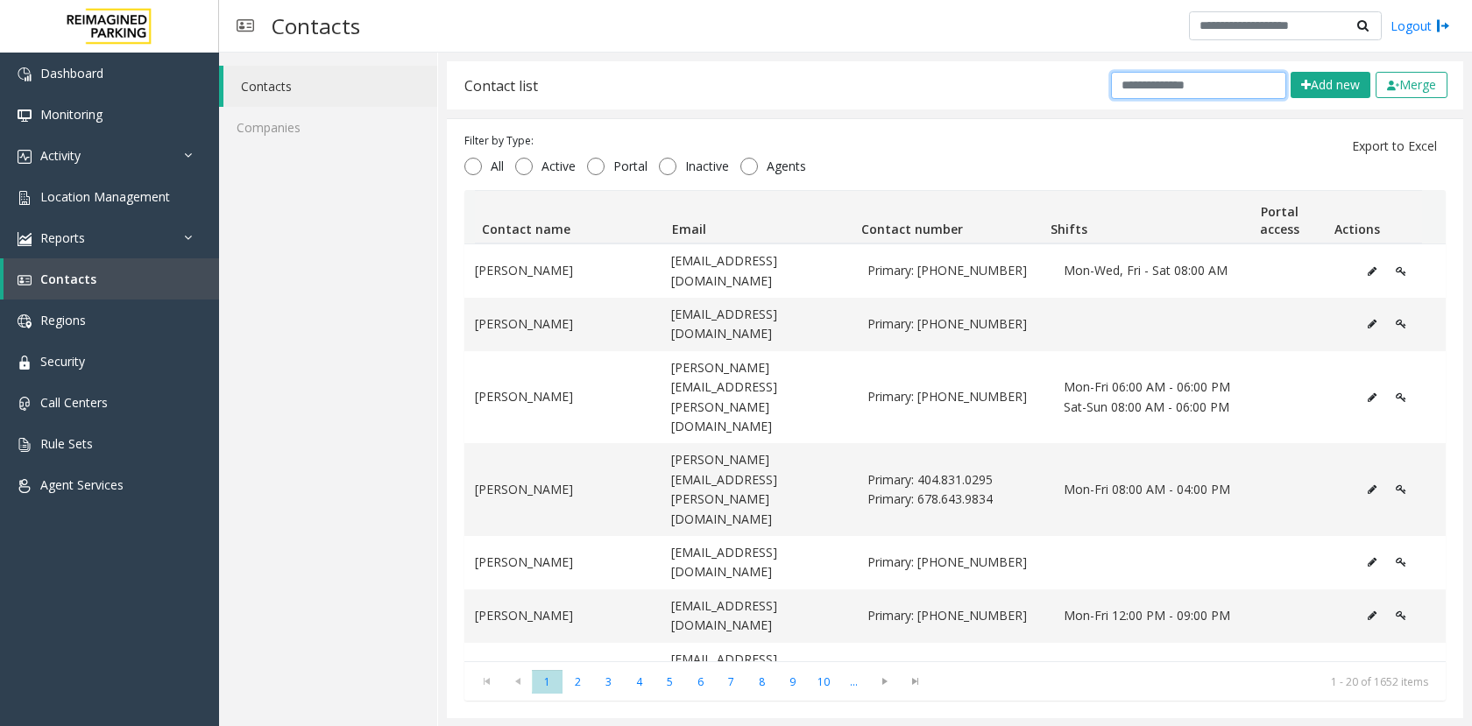  I want to click on span: Primary: 404-597-0824, so click(955, 271).